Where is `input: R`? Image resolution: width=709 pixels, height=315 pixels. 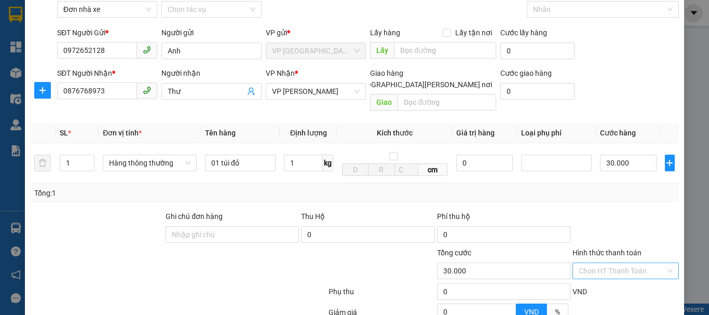
input: R is located at coordinates (381, 170).